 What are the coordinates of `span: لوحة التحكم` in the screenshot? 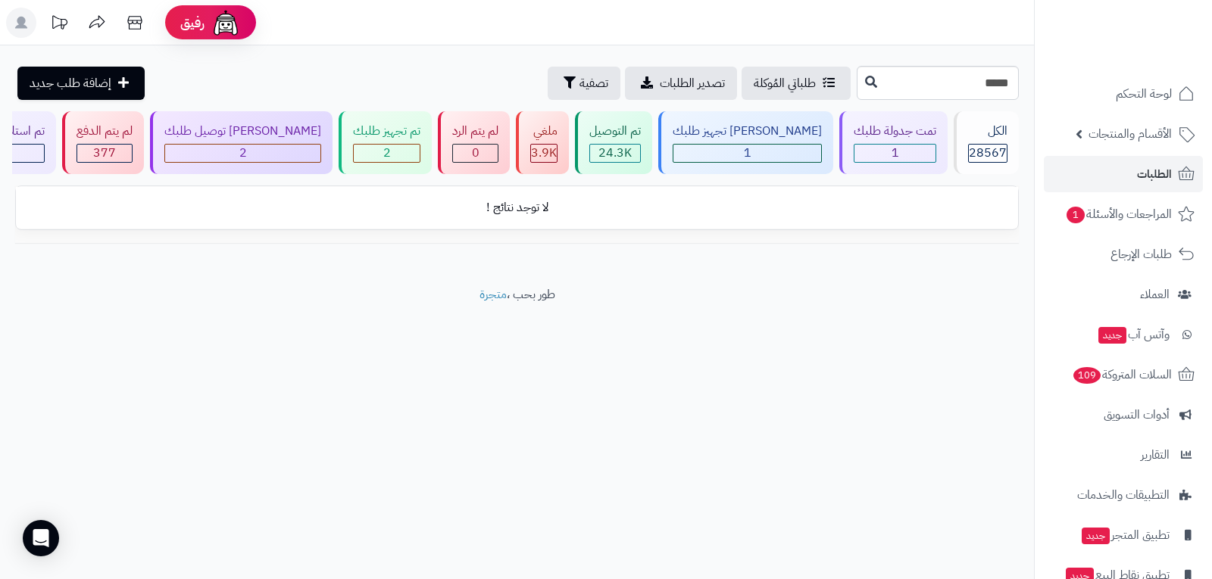 It's located at (1144, 94).